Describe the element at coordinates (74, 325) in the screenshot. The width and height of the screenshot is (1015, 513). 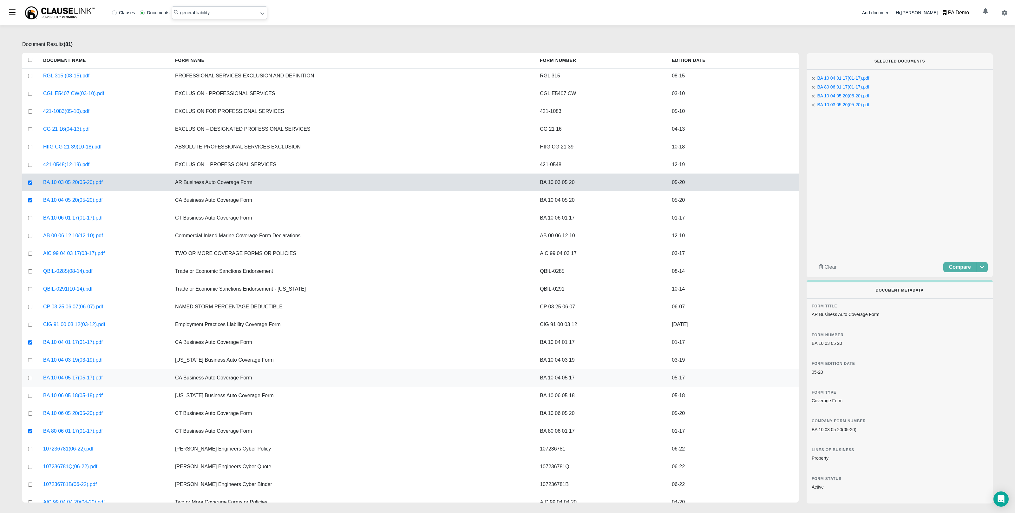
I see `a: CIG 91 00 03 12(03-12).pdf` at that location.